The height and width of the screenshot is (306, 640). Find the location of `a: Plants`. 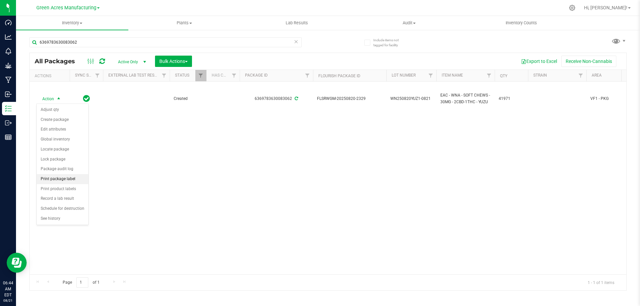

a: Plants is located at coordinates (184, 23).